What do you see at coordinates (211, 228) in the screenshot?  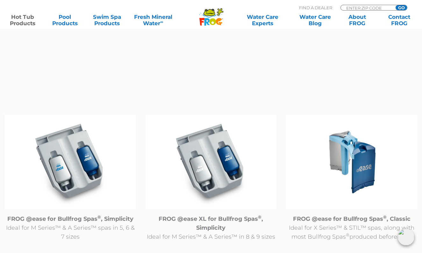 I see `p: Ideal for M Series™ & A Series™ in 8 & 9 sizes` at bounding box center [211, 228].